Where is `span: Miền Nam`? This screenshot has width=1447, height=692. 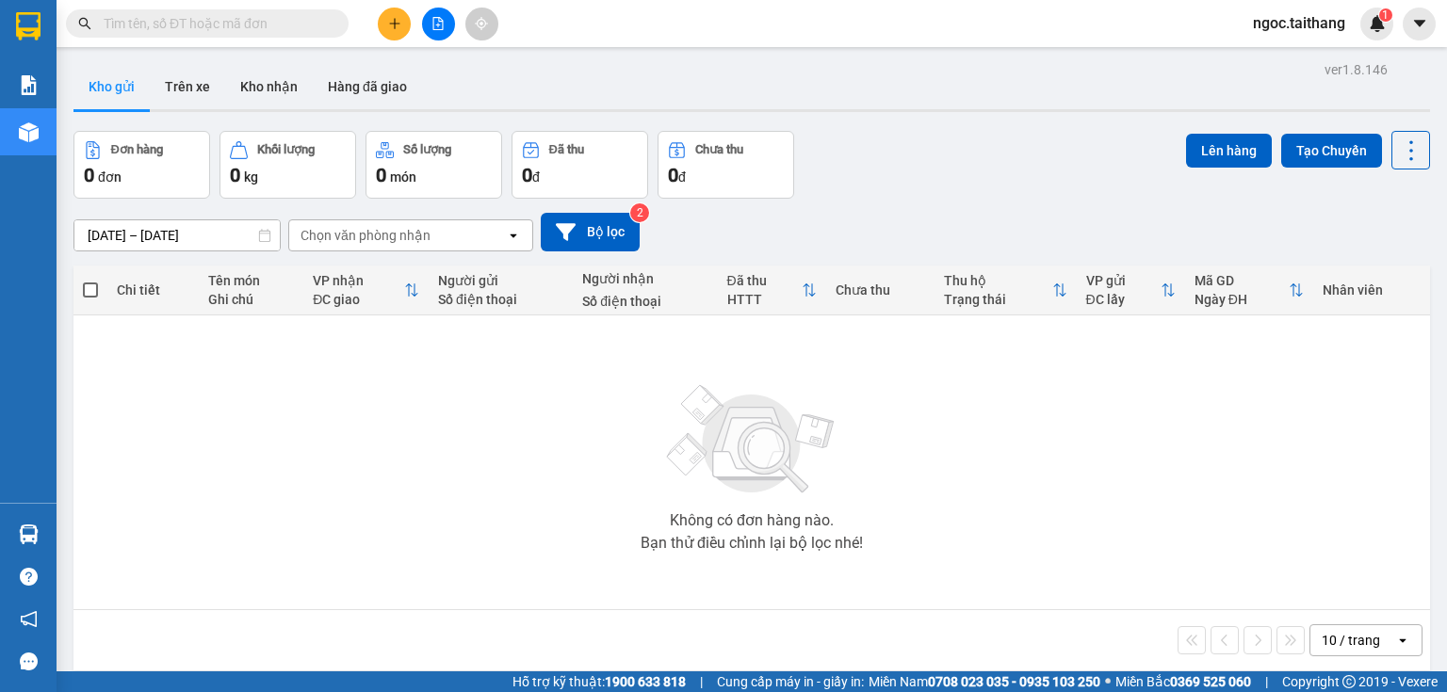 span: Miền Nam is located at coordinates (984, 682).